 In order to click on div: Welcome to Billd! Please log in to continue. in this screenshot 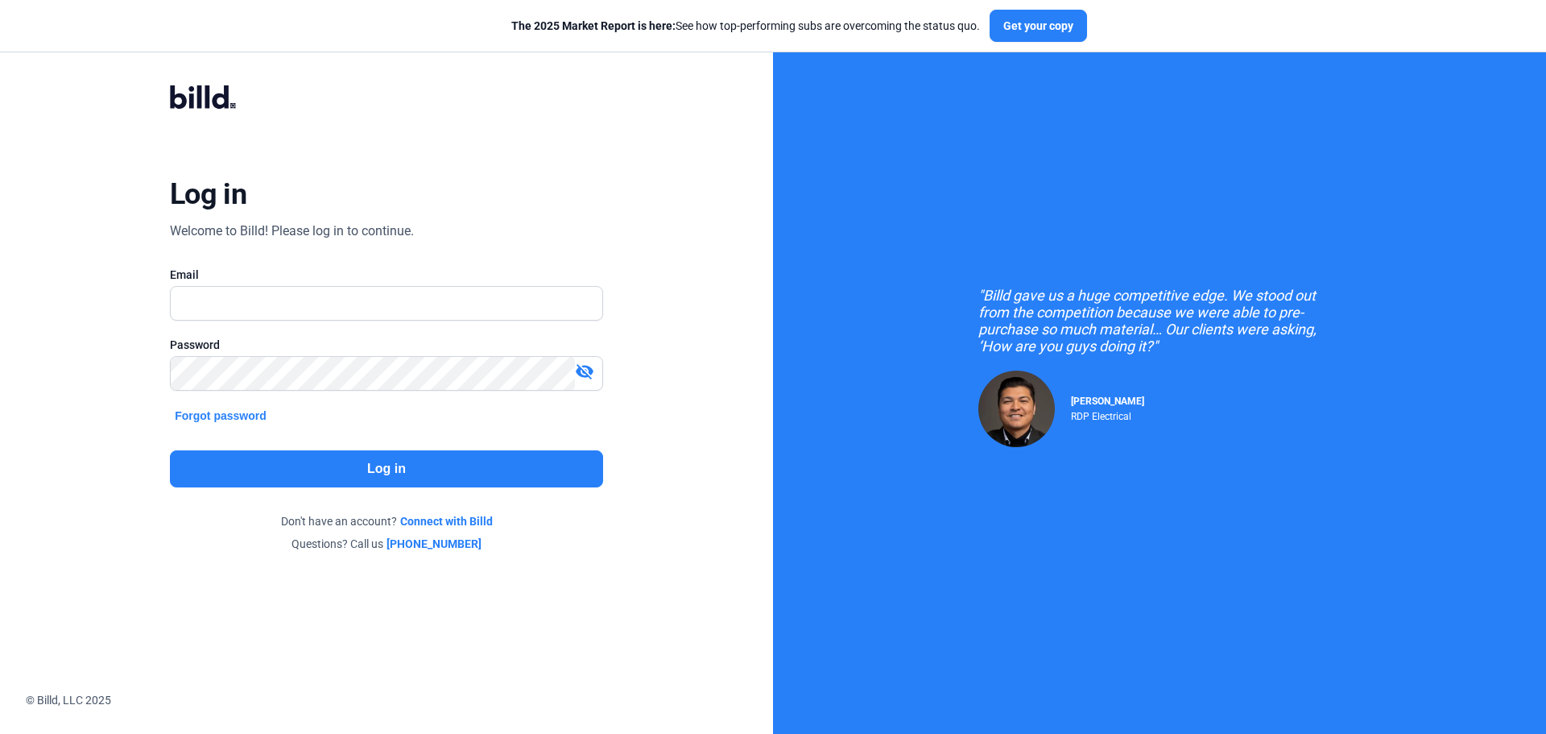, I will do `click(292, 231)`.